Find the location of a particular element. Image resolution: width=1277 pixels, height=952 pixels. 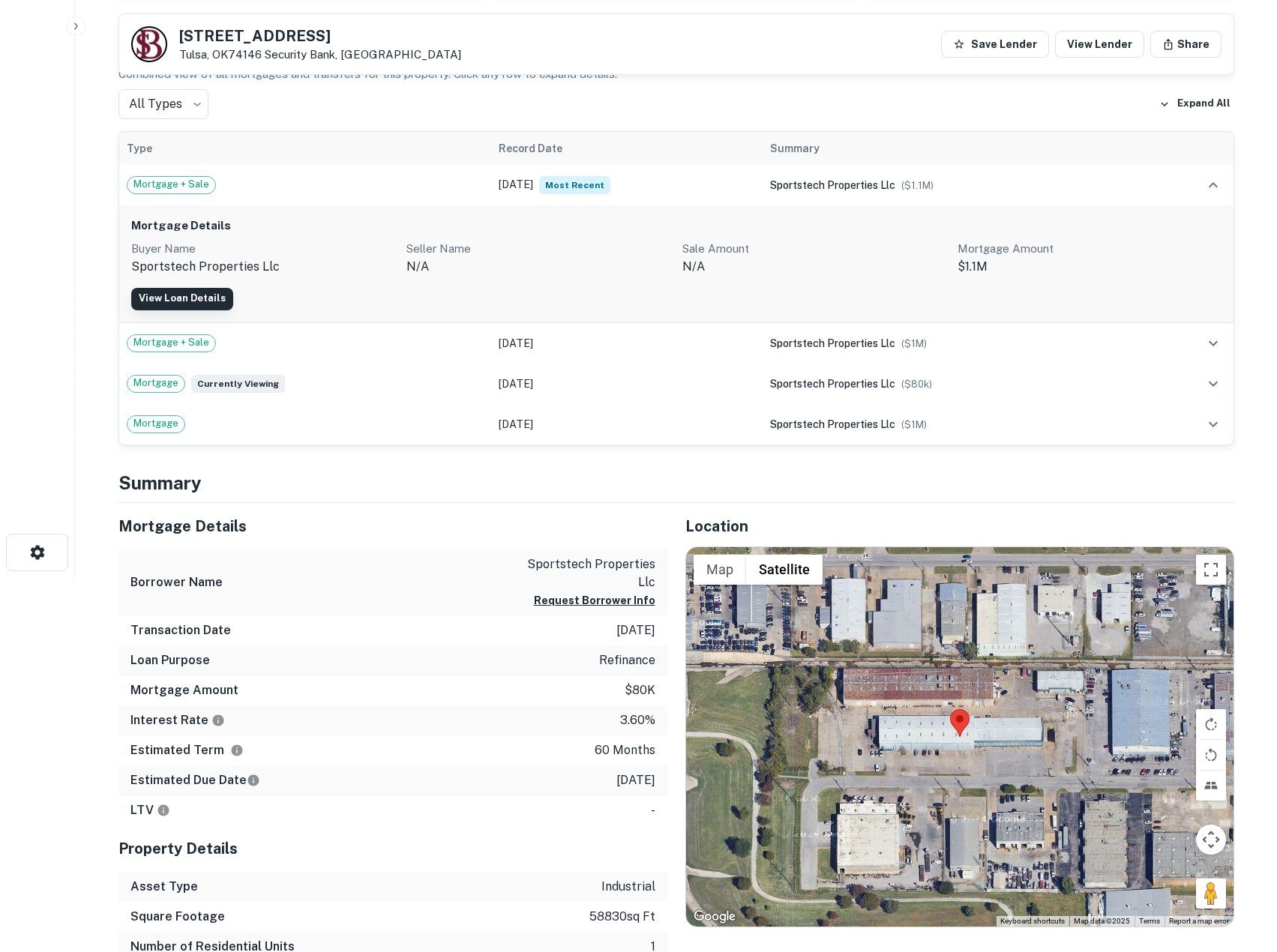

p: Mortgage Amount is located at coordinates (1090, 249).